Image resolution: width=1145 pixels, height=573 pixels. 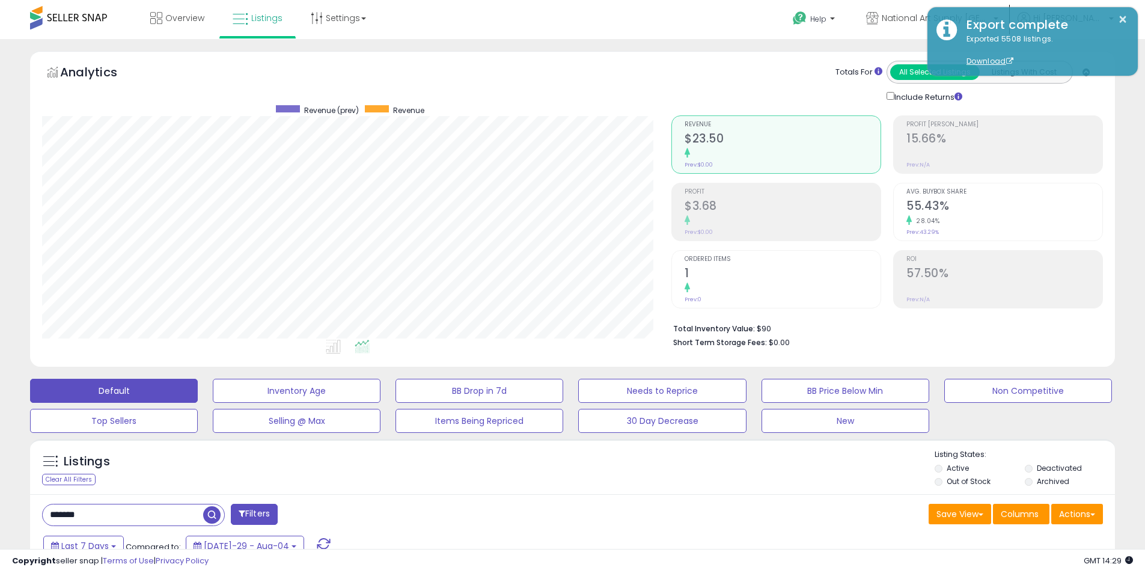 I want to click on a: Privacy Policy, so click(x=182, y=560).